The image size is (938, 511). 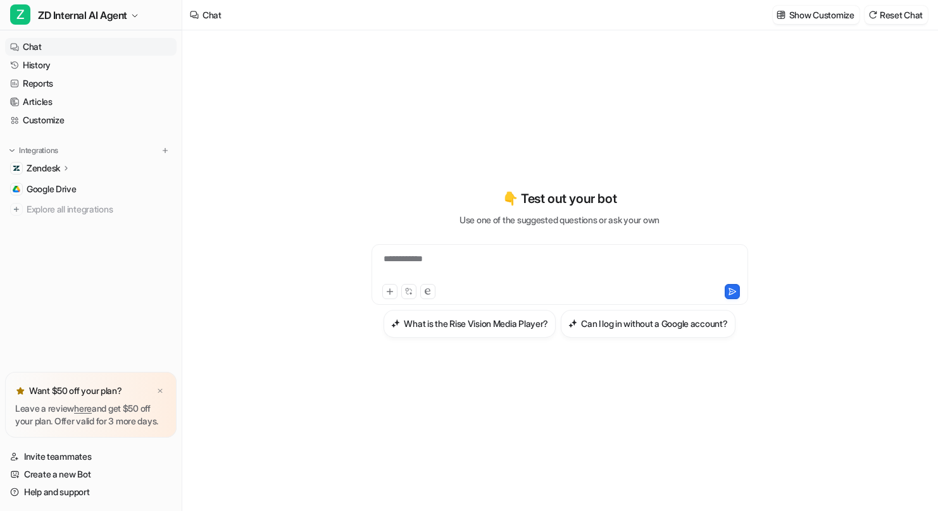 I want to click on button: Reset Chat, so click(x=896, y=15).